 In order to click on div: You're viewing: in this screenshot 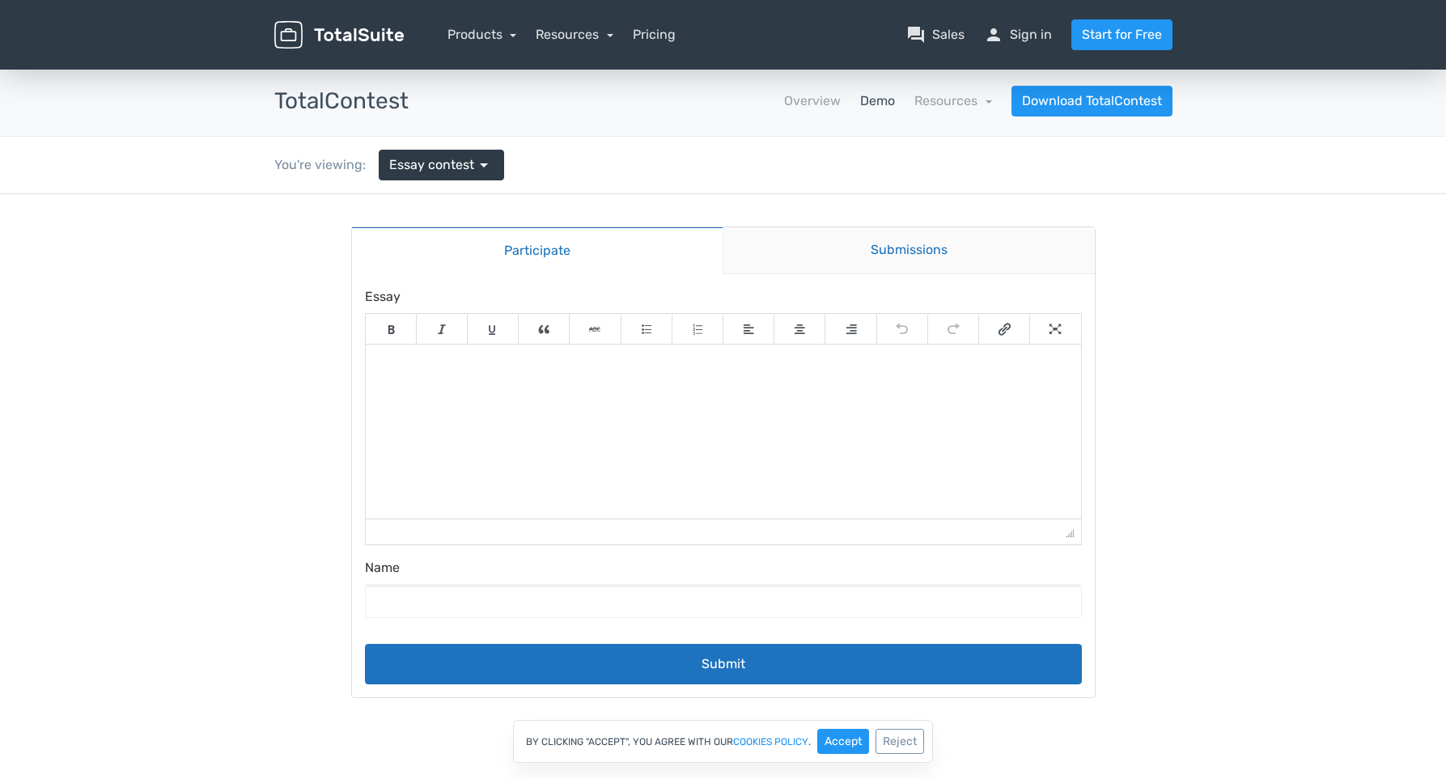, I will do `click(326, 165)`.